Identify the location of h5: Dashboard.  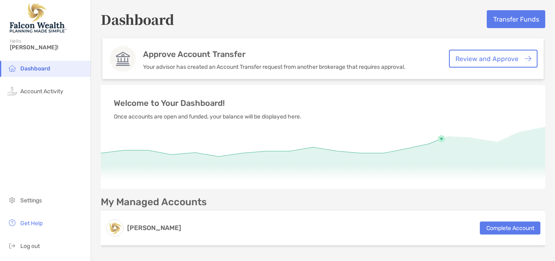
(137, 19).